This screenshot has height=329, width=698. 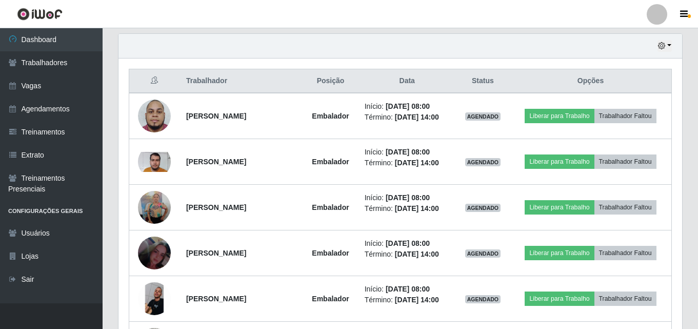 What do you see at coordinates (241, 81) in the screenshot?
I see `th: Trabalhador` at bounding box center [241, 81].